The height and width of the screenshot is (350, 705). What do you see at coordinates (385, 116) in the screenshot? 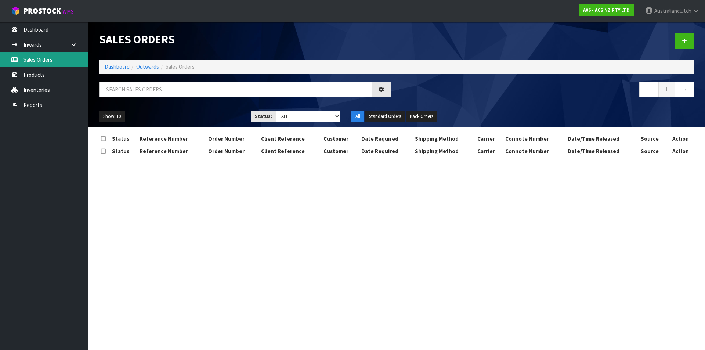
I see `button: Standard Orders` at bounding box center [385, 116].